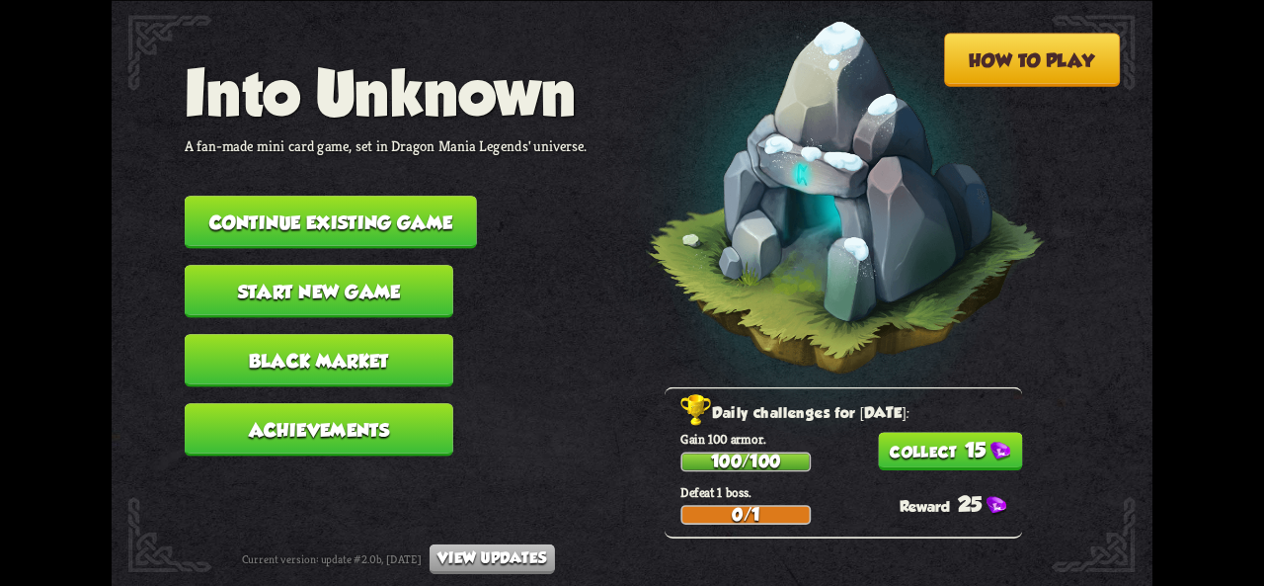 This screenshot has width=1264, height=586. Describe the element at coordinates (746, 461) in the screenshot. I see `div: 100/100` at that location.